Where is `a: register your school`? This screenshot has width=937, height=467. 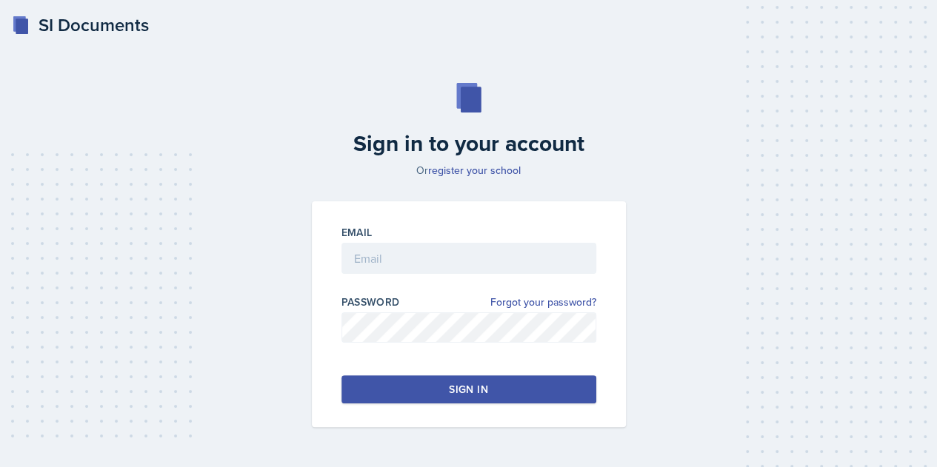 a: register your school is located at coordinates (474, 170).